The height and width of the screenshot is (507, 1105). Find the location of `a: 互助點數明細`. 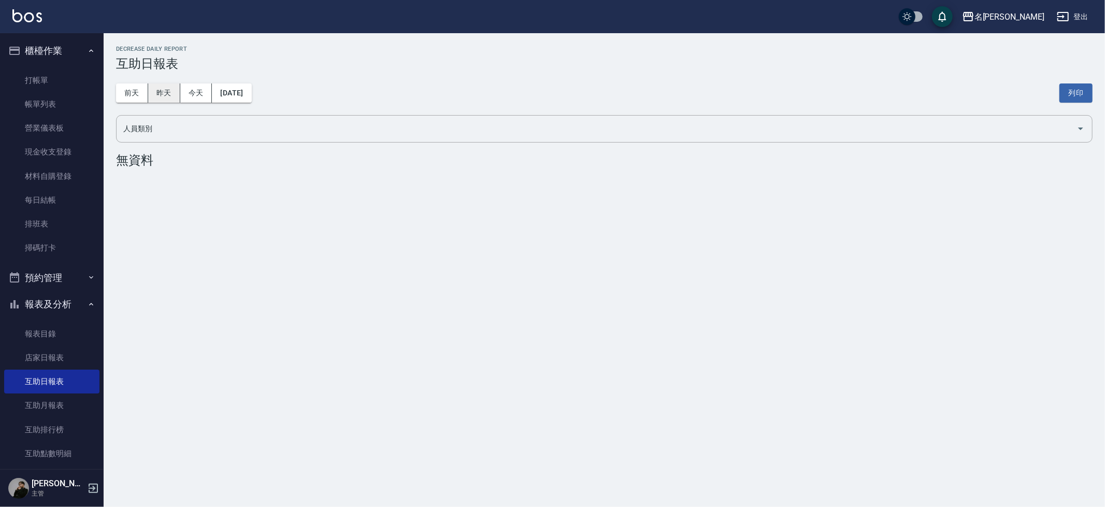

a: 互助點數明細 is located at coordinates (52, 453).